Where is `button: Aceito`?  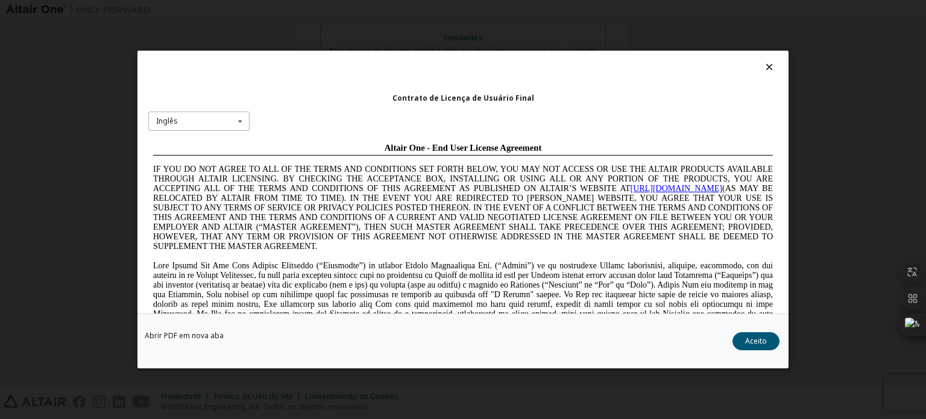
button: Aceito is located at coordinates (756, 341).